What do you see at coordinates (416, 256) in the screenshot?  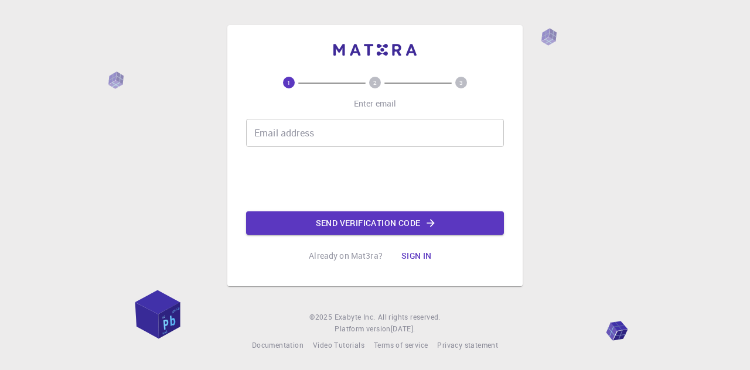 I see `button: Sign in` at bounding box center [416, 256].